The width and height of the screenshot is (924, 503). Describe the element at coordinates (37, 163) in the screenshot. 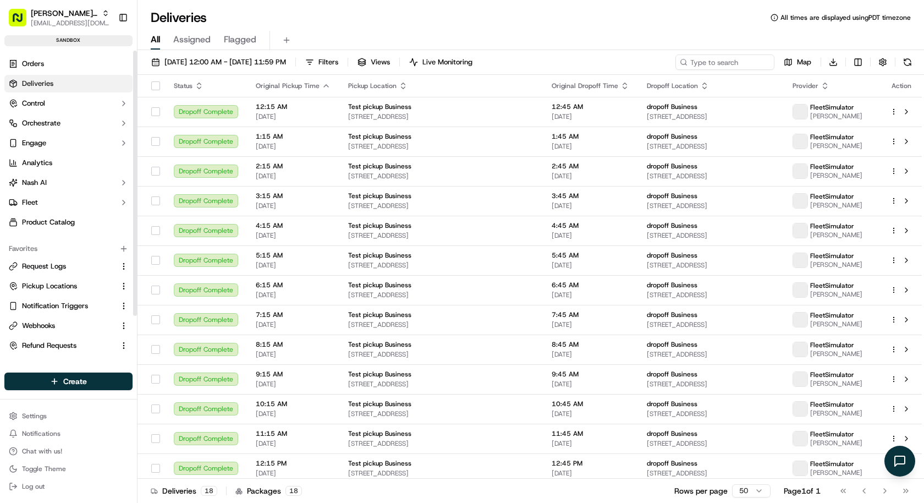

I see `span: Analytics` at that location.